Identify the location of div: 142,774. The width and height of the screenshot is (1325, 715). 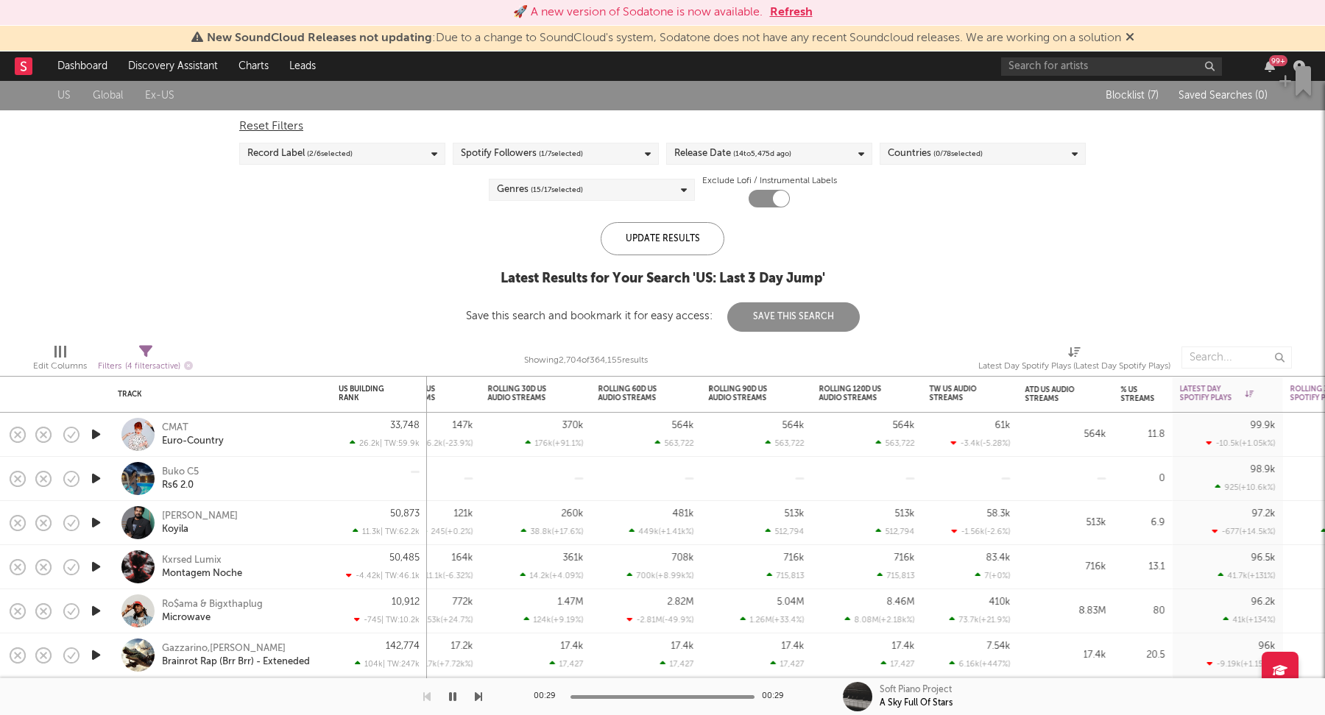
(403, 646).